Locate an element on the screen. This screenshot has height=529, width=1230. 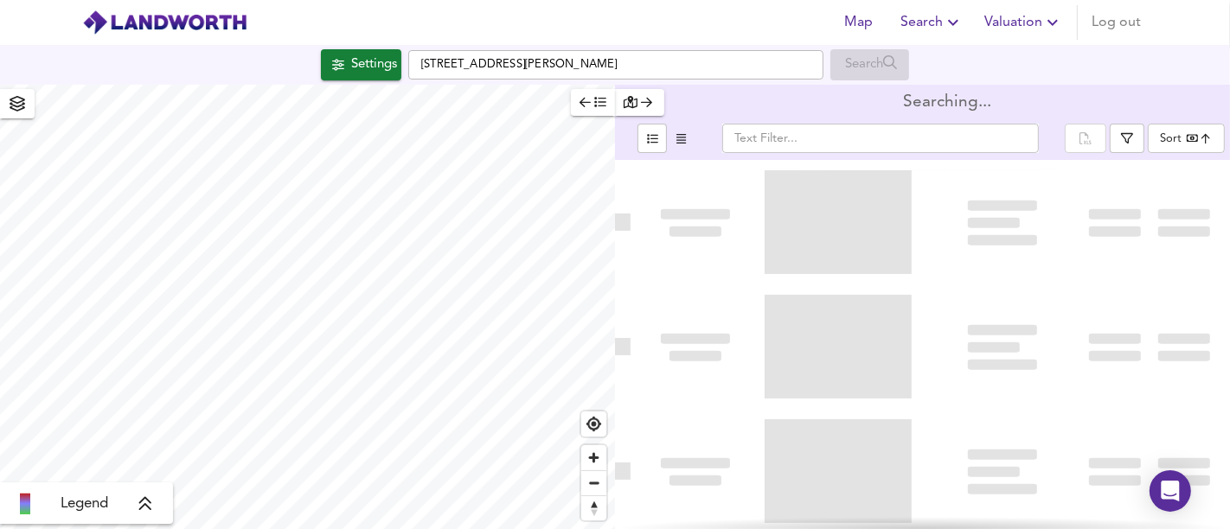
span: Valuation is located at coordinates (1023, 22).